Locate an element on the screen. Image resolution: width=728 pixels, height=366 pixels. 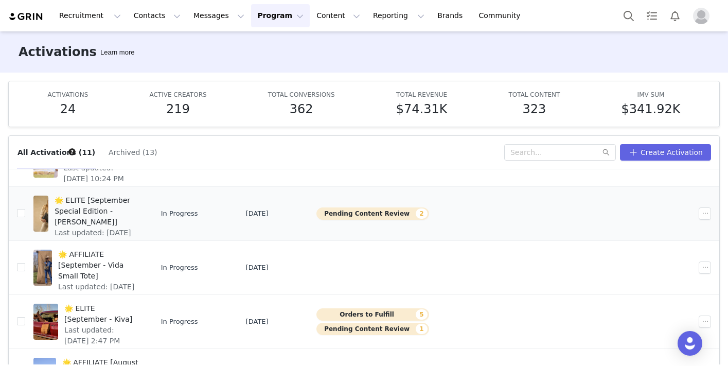
button: Pending Content Review1 is located at coordinates (373, 329).